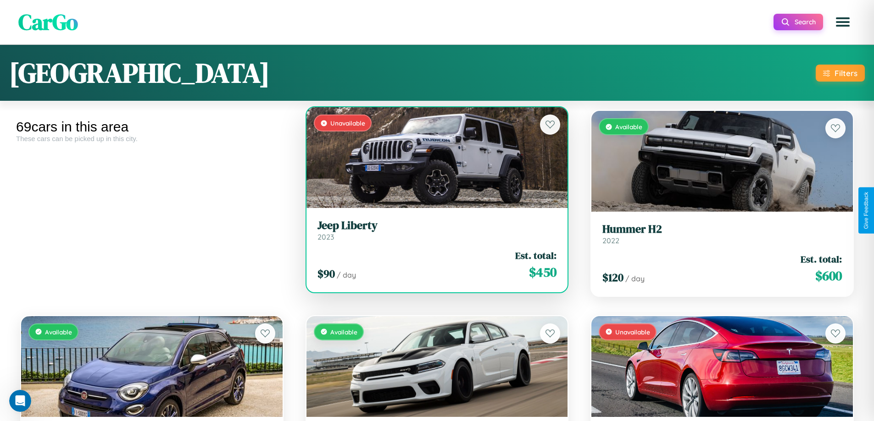 The width and height of the screenshot is (874, 421). Describe the element at coordinates (866, 211) in the screenshot. I see `div: Give Feedback` at that location.